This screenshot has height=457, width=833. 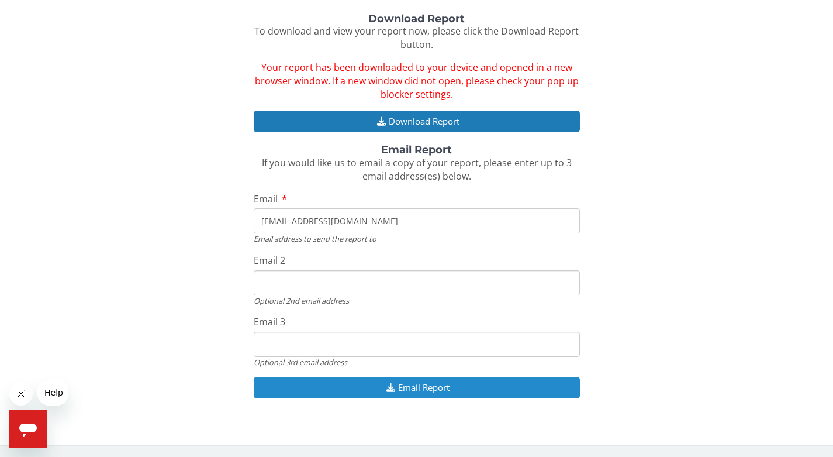 I want to click on span: Email 2, so click(x=270, y=260).